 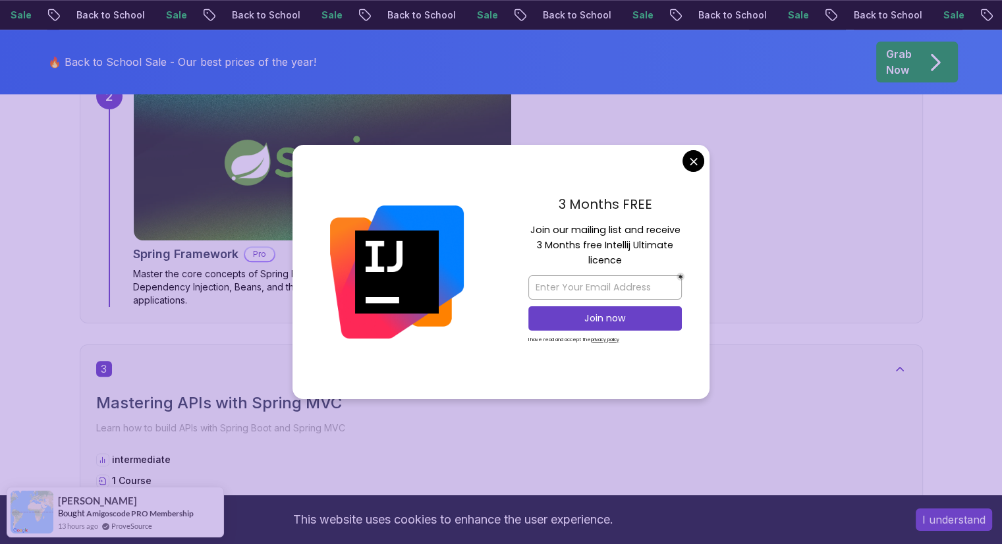 I want to click on a: Amigoscode PRO Membership, so click(x=140, y=513).